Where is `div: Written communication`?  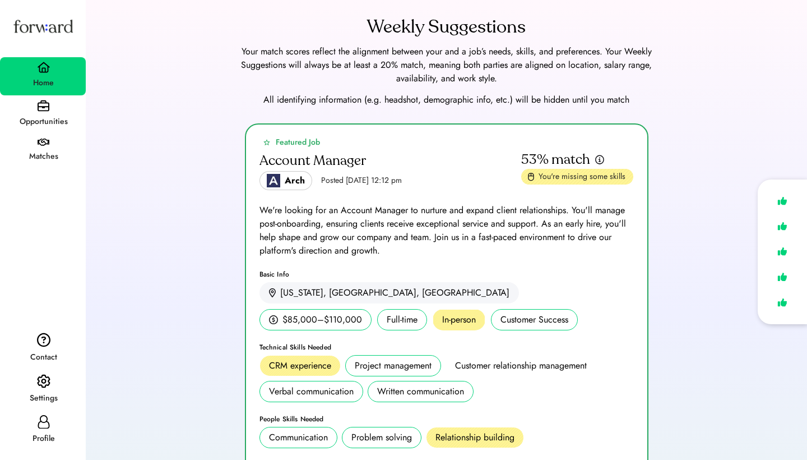 div: Written communication is located at coordinates (420, 391).